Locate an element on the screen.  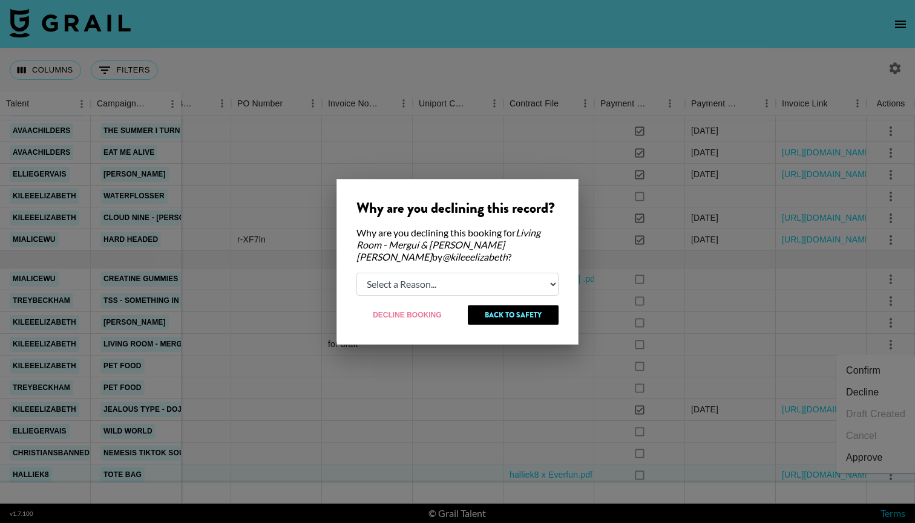
button: Decline Booking is located at coordinates (407, 315).